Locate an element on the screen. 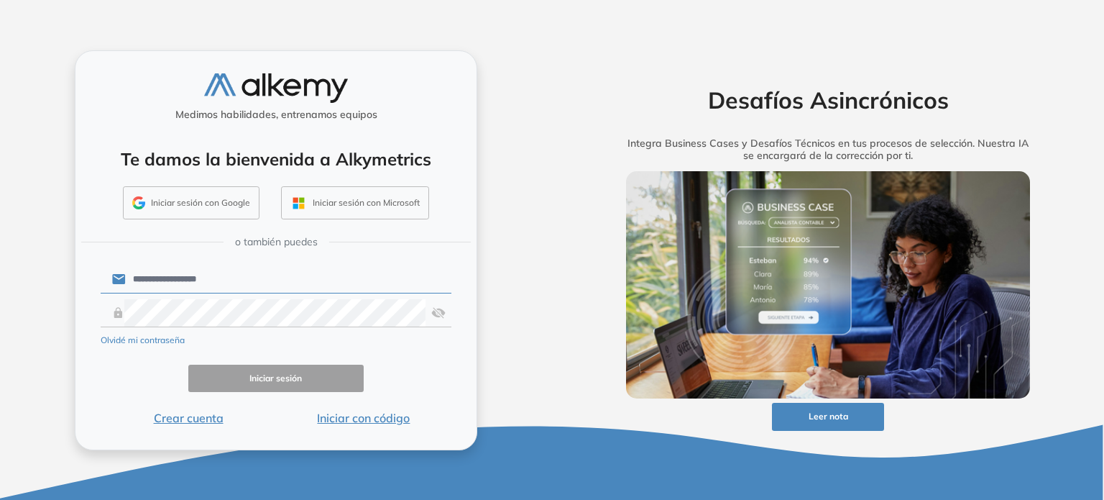  span: o también puedes is located at coordinates (276, 242).